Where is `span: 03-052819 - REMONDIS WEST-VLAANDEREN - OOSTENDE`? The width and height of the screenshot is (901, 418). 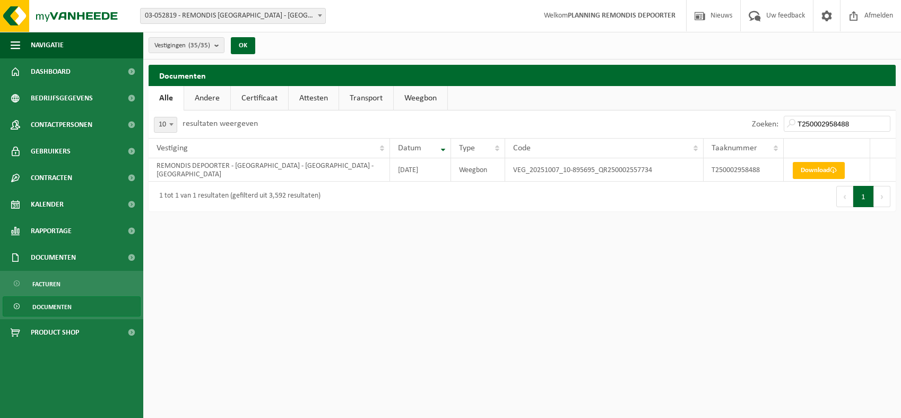 span: 03-052819 - REMONDIS WEST-VLAANDEREN - OOSTENDE is located at coordinates (233, 16).